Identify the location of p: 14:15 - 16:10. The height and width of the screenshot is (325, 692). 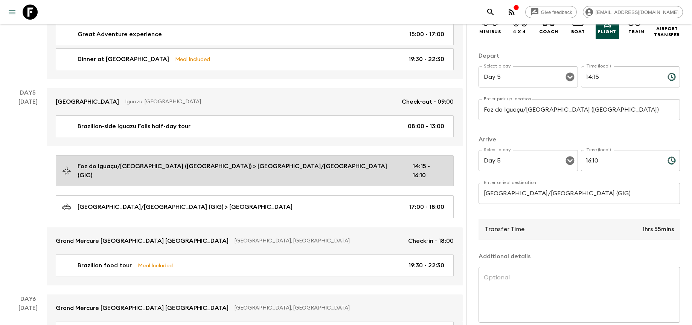
(429, 171).